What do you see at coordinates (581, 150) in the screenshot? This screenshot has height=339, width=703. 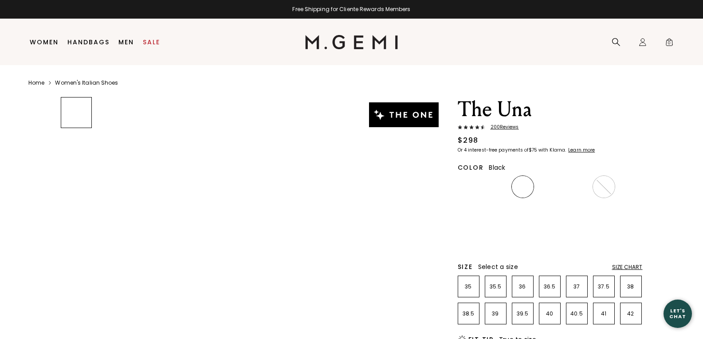 I see `klarna-placement-style-cta: Learn more` at bounding box center [581, 150].